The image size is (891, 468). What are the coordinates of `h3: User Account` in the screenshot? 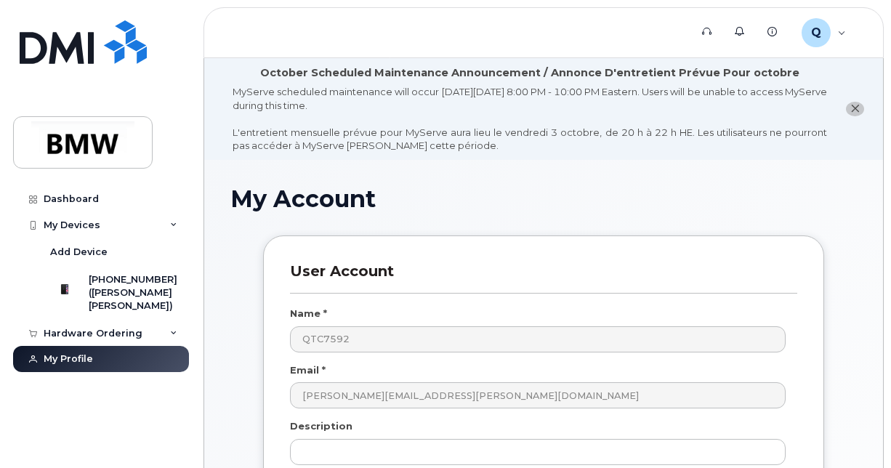 It's located at (544, 278).